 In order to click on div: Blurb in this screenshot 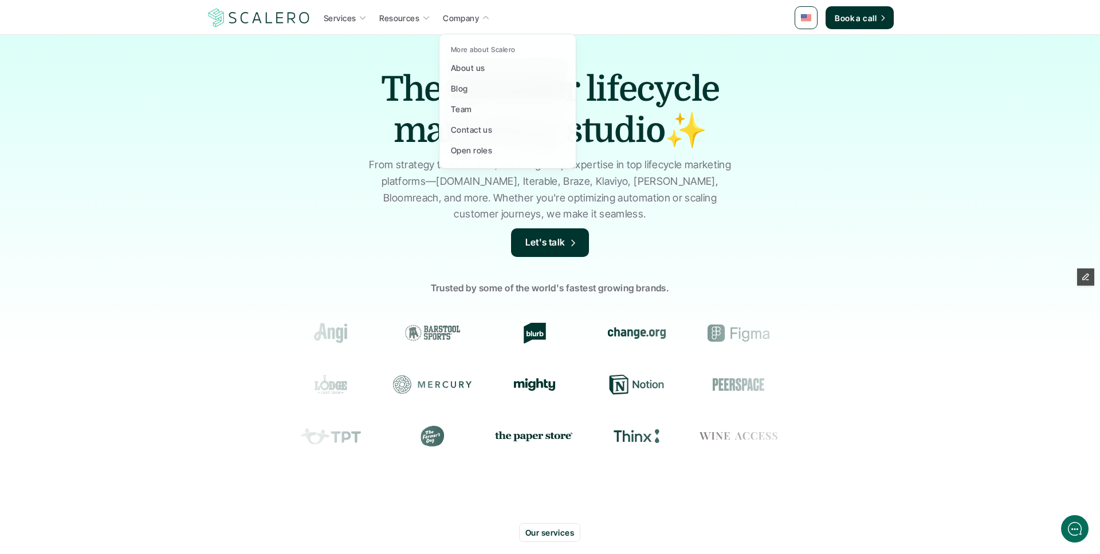, I will do `click(534, 333)`.